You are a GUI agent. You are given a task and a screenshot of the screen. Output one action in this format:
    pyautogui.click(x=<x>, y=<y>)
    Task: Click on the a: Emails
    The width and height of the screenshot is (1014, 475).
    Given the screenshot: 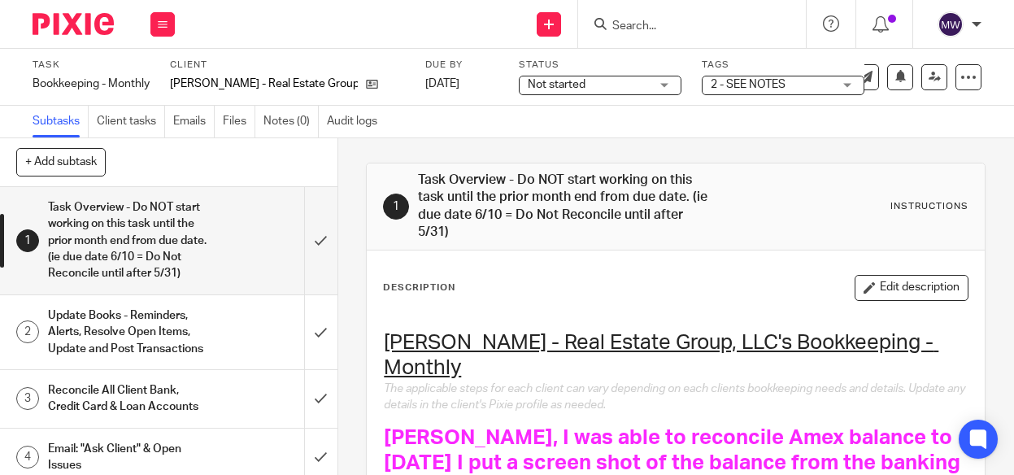 What is the action you would take?
    pyautogui.click(x=194, y=121)
    